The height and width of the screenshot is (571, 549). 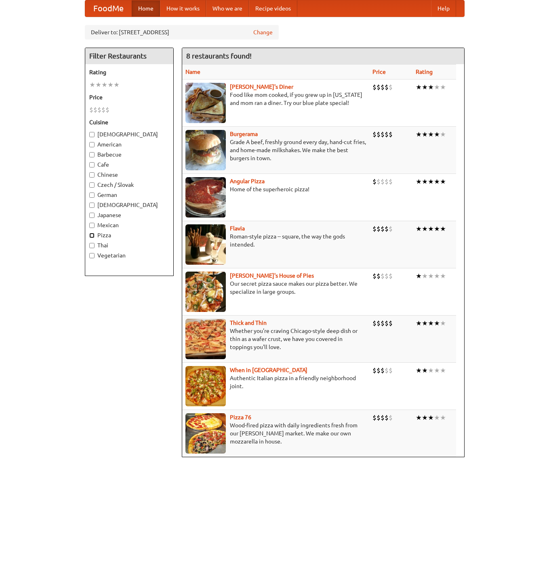 I want to click on b: Flavia, so click(x=237, y=229).